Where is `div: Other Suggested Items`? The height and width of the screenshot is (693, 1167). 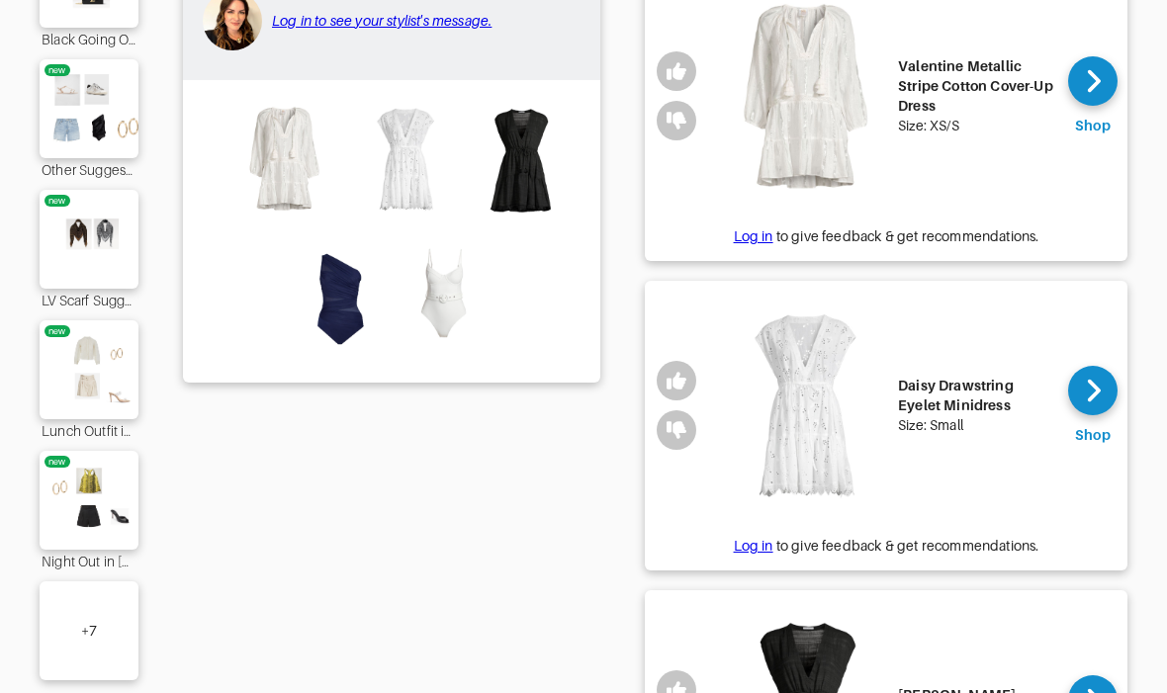 div: Other Suggested Items is located at coordinates (89, 169).